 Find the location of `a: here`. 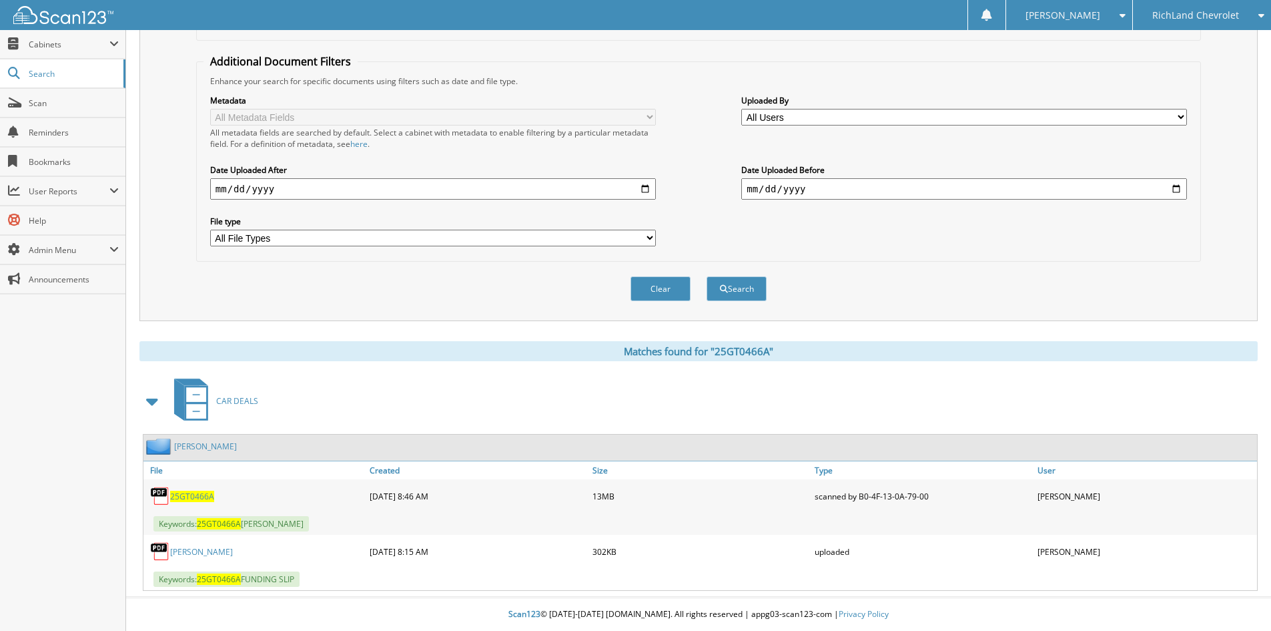

a: here is located at coordinates (359, 143).